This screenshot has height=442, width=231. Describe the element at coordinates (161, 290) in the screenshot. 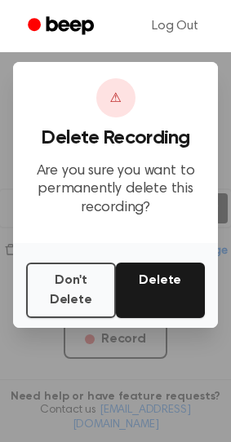

I see `button: Delete` at that location.